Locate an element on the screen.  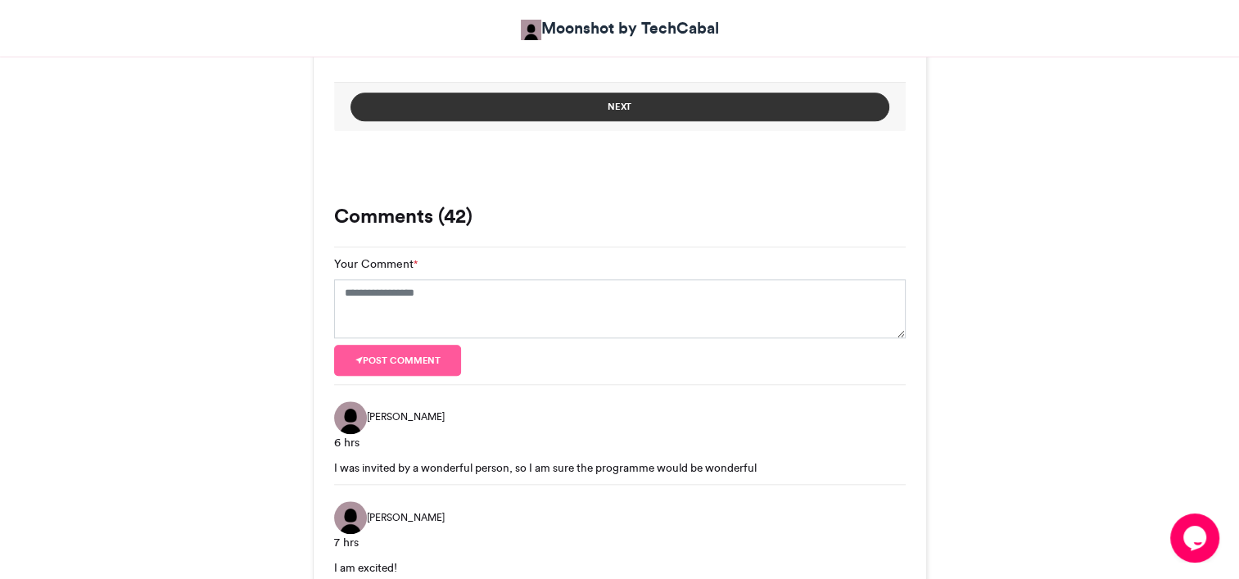
a: Moonshot by TechCabal is located at coordinates (620, 28).